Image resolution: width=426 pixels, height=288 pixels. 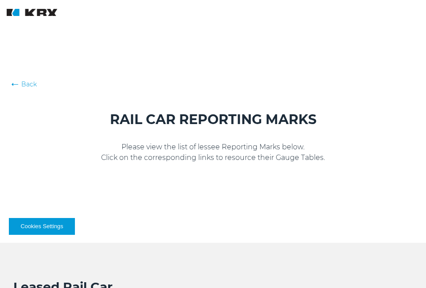 What do you see at coordinates (213, 153) in the screenshot?
I see `p: Please view the list of lessee Reporting Marks below. Click on the corresponding links to resourc...` at bounding box center [213, 153].